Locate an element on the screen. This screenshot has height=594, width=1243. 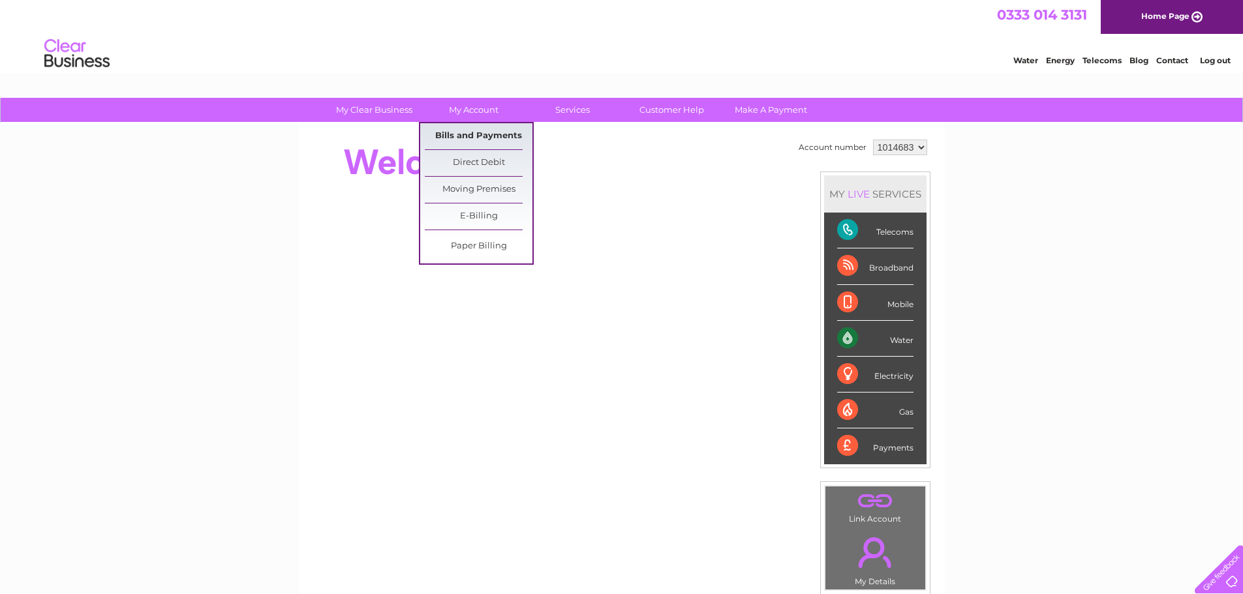
div: Mobile is located at coordinates (875, 303).